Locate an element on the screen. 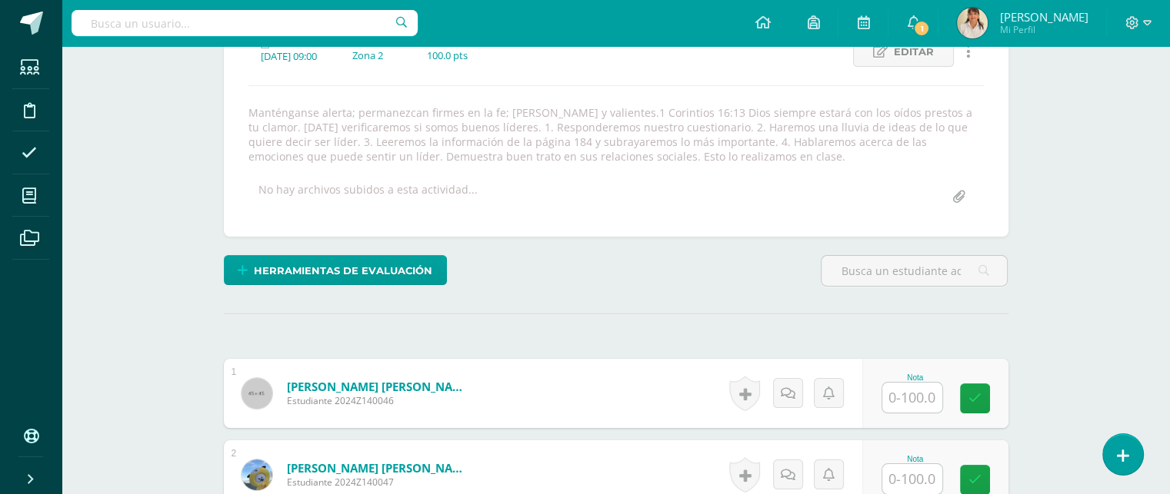  span: Mi Perfil is located at coordinates (1043, 29).